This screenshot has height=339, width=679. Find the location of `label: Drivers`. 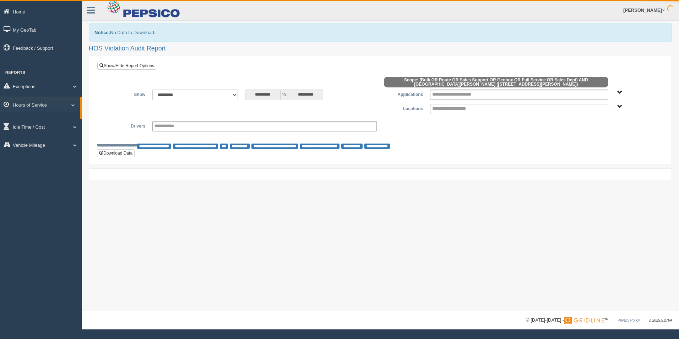

label: Drivers is located at coordinates (126, 125).